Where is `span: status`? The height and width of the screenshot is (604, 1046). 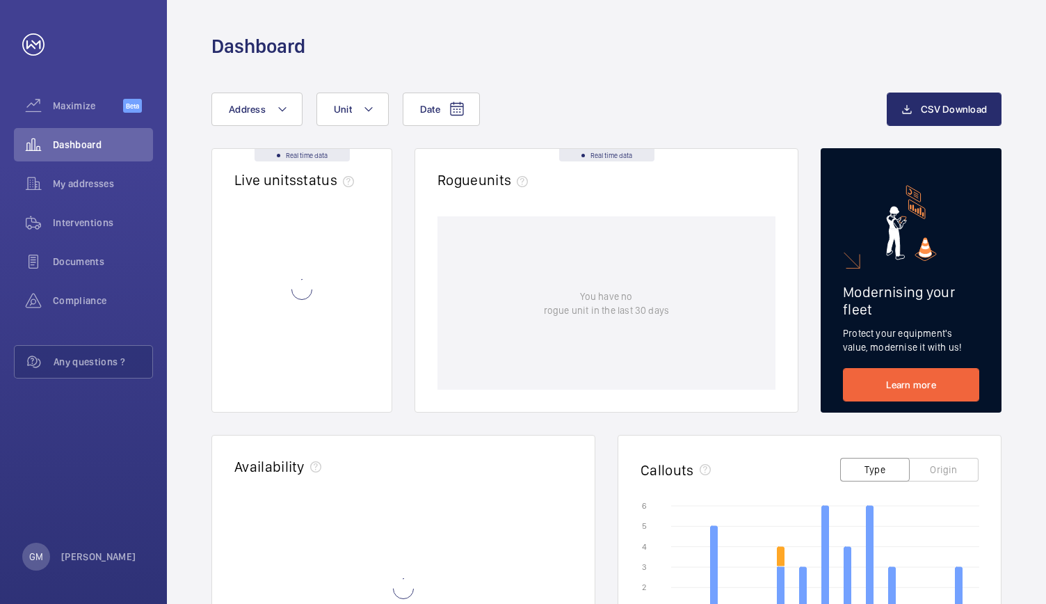 span: status is located at coordinates (328, 179).